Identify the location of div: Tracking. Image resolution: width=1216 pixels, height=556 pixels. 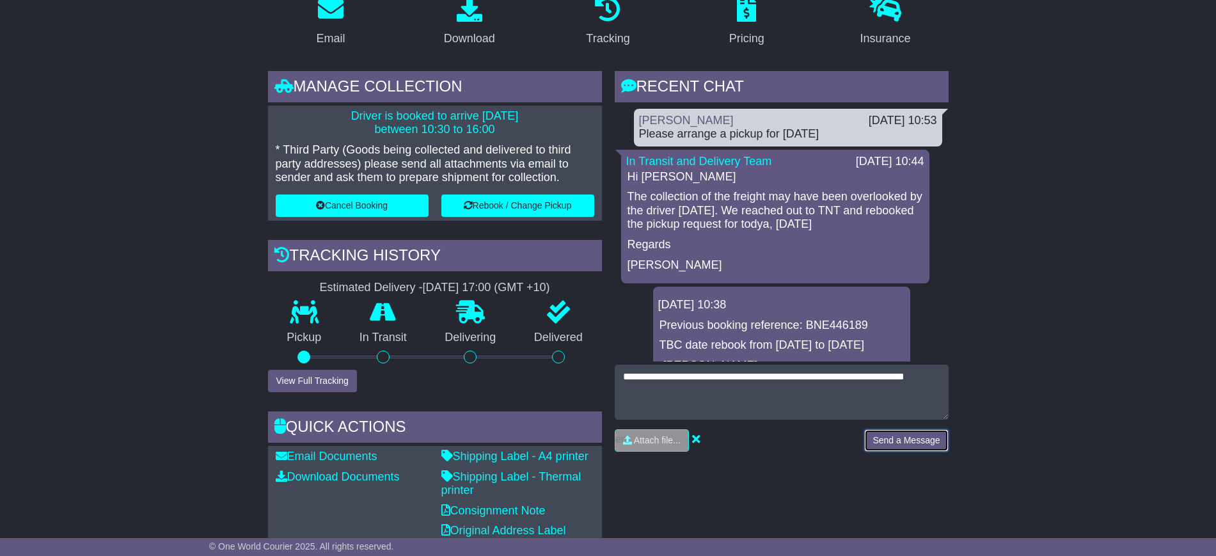
(608, 38).